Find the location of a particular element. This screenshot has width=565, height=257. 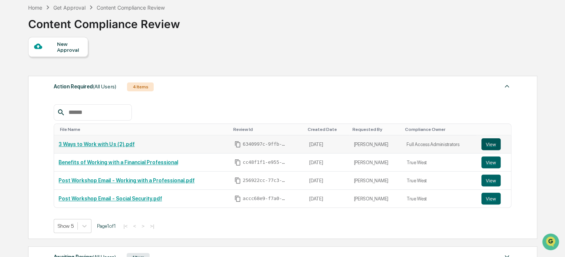

span: Pylon is located at coordinates (81, 128).